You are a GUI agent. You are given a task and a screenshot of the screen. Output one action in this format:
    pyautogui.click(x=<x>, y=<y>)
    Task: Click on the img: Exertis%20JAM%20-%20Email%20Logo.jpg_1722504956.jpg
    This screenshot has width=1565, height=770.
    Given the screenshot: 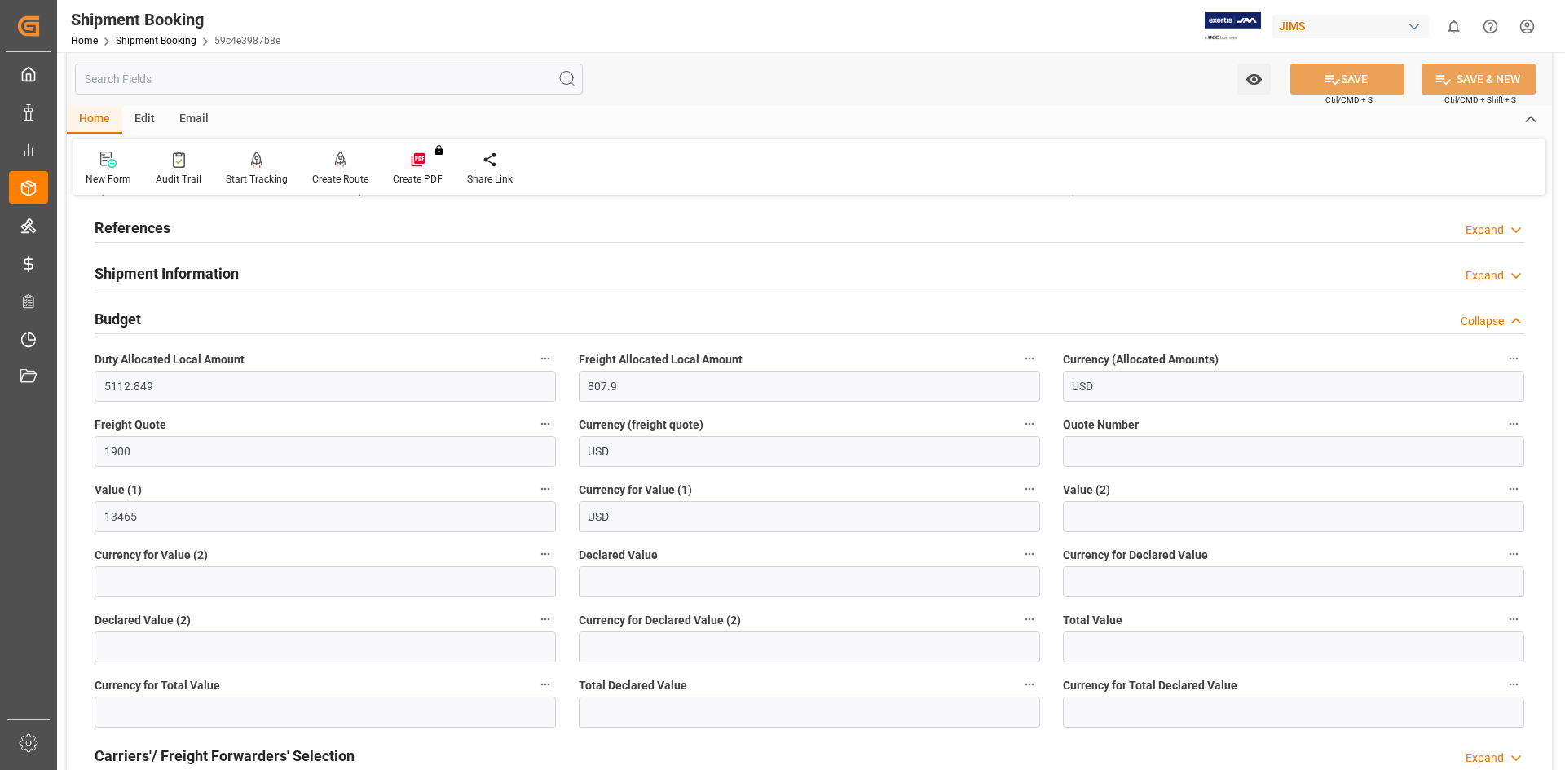 What is the action you would take?
    pyautogui.click(x=1233, y=26)
    